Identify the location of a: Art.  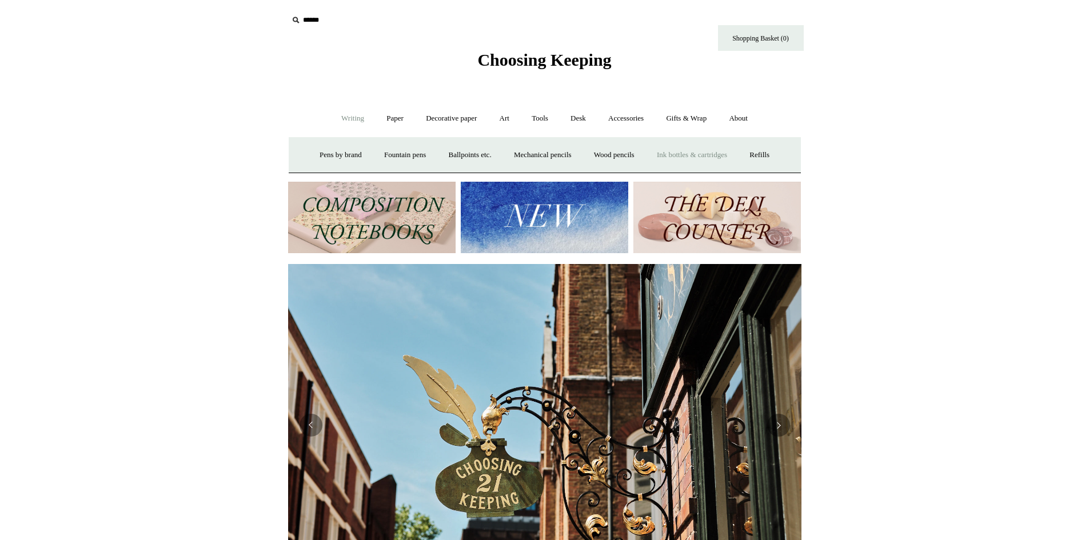
(504, 118).